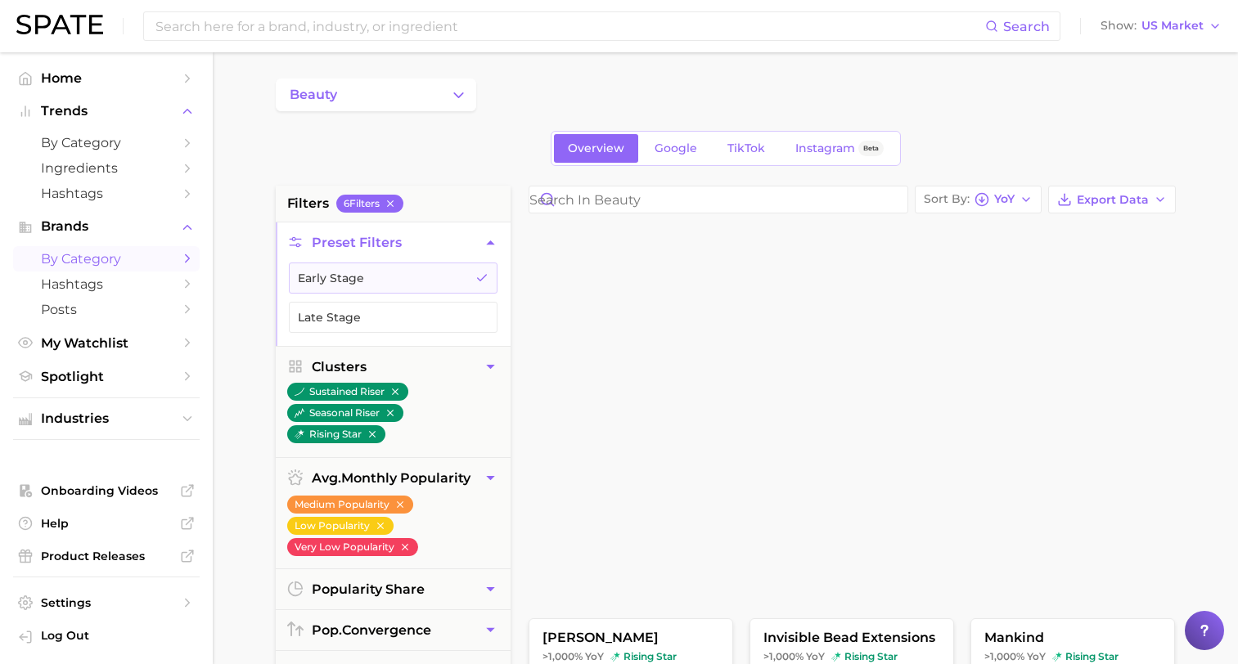  What do you see at coordinates (718, 200) in the screenshot?
I see `input: Search in beauty` at bounding box center [718, 200].